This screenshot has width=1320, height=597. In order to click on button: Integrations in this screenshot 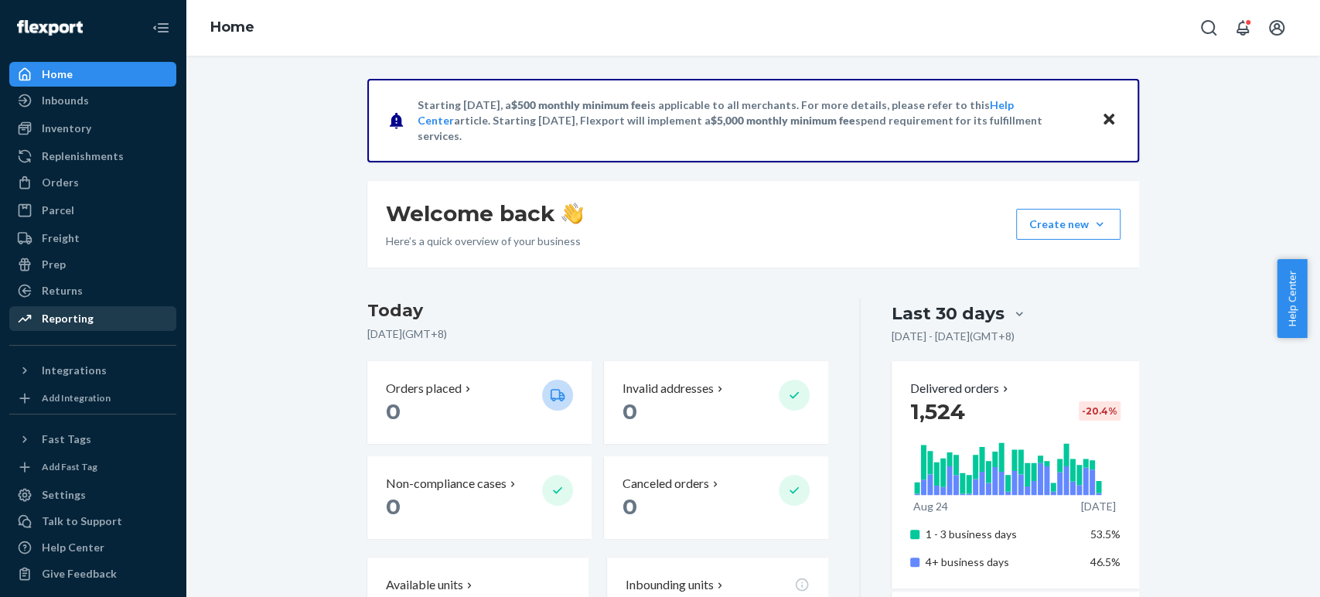, I will do `click(93, 370)`.